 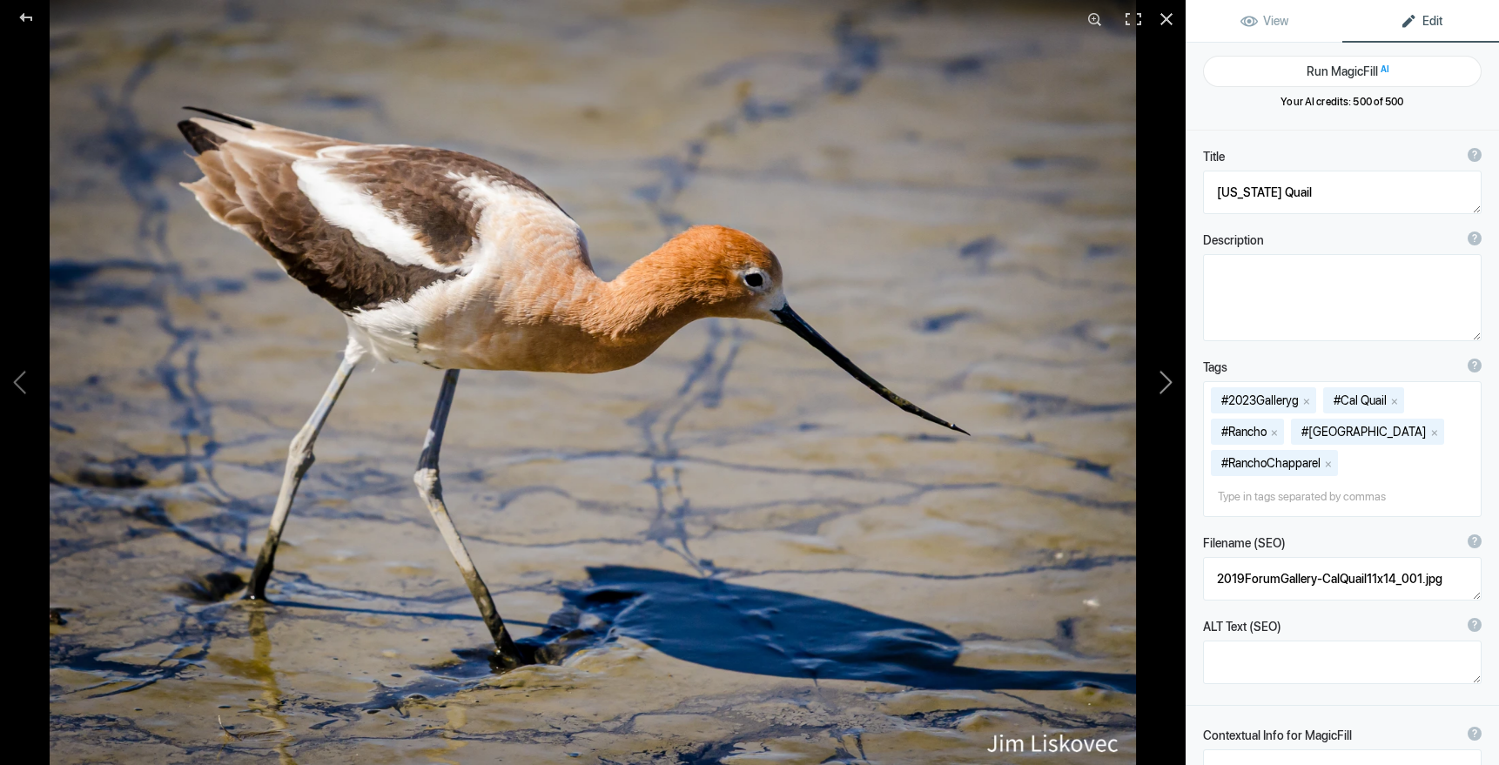 What do you see at coordinates (1341, 102) in the screenshot?
I see `span: Your AI credits: 500 of 500` at bounding box center [1341, 102].